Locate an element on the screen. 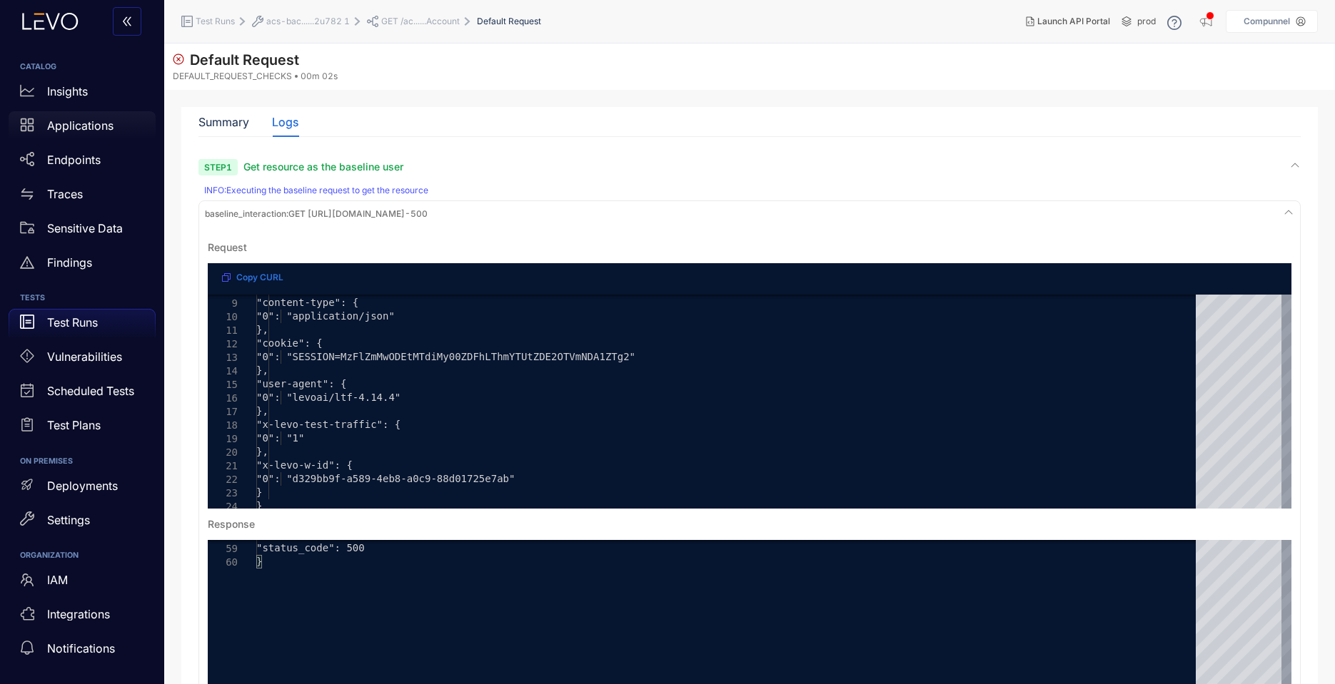 This screenshot has width=1335, height=684. span: "x-levo-w-id": { is located at coordinates (304, 465).